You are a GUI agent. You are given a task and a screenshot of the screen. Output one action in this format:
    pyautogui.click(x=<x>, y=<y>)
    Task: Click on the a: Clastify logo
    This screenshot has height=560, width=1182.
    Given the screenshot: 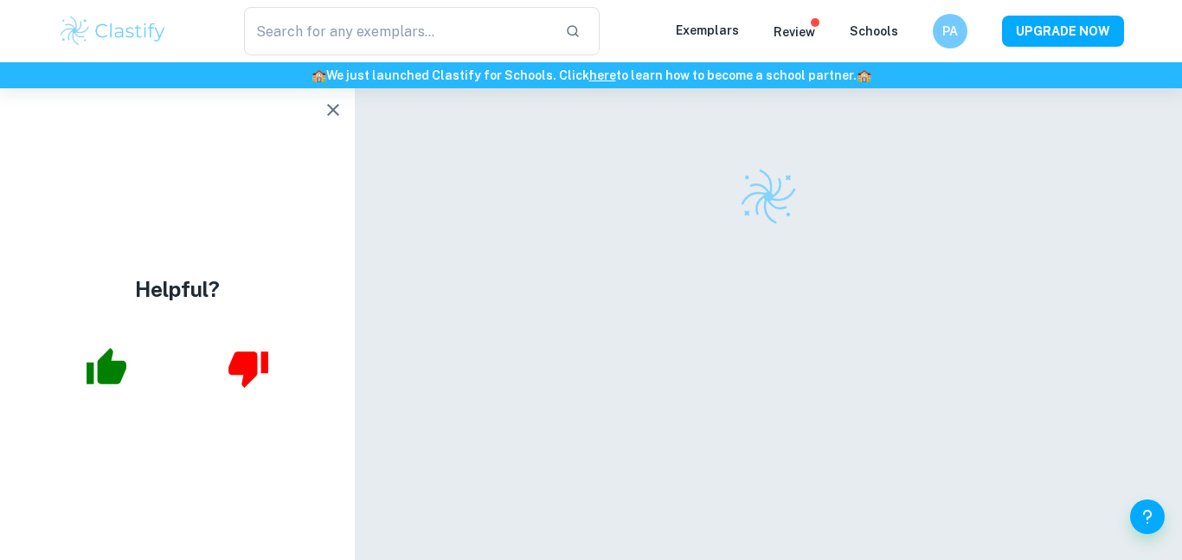 What is the action you would take?
    pyautogui.click(x=112, y=31)
    